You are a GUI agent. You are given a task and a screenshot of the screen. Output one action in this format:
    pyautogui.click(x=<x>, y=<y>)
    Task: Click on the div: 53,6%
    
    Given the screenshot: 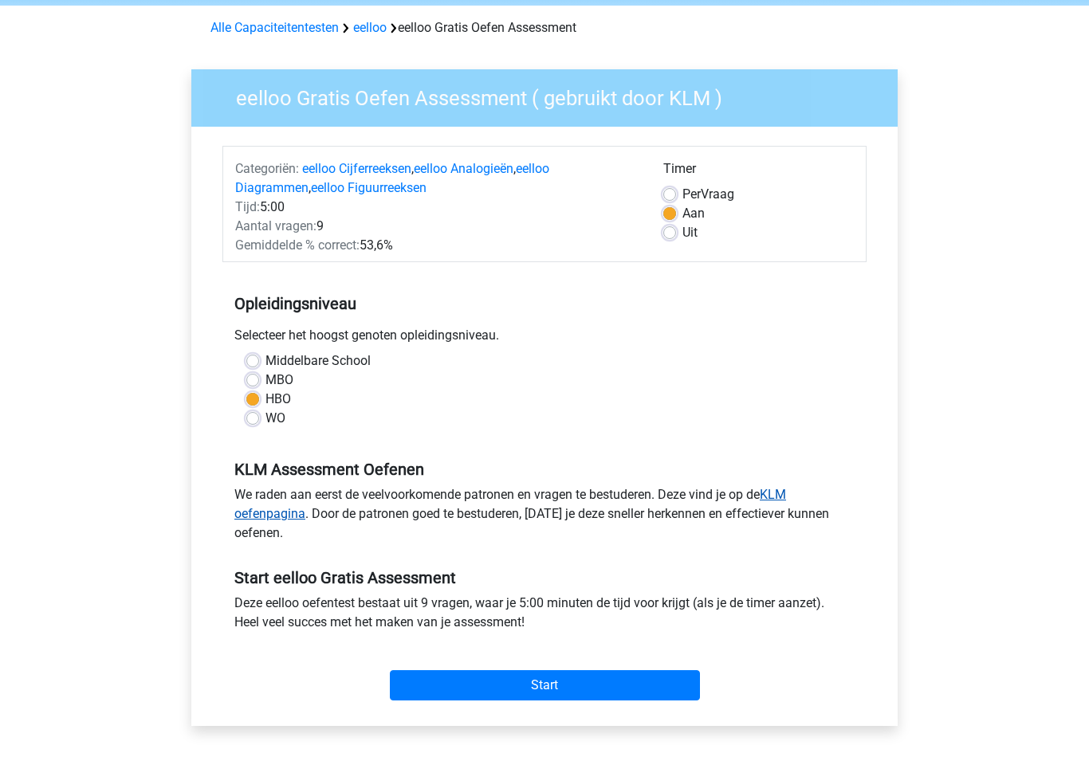 What is the action you would take?
    pyautogui.click(x=437, y=246)
    